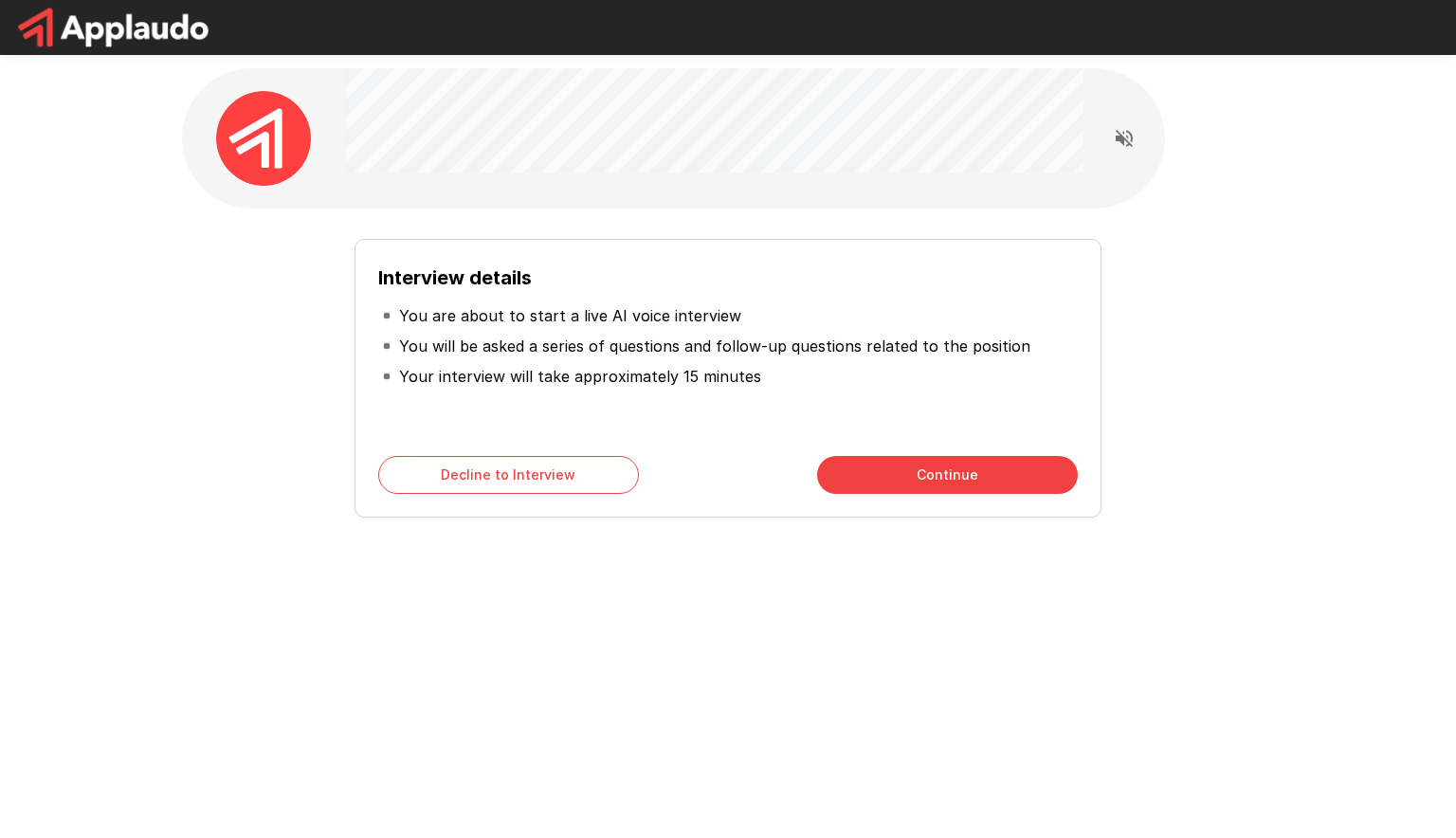 This screenshot has width=1456, height=838. I want to click on p: You will be asked a series of questions and follow-up questions related to the position, so click(714, 346).